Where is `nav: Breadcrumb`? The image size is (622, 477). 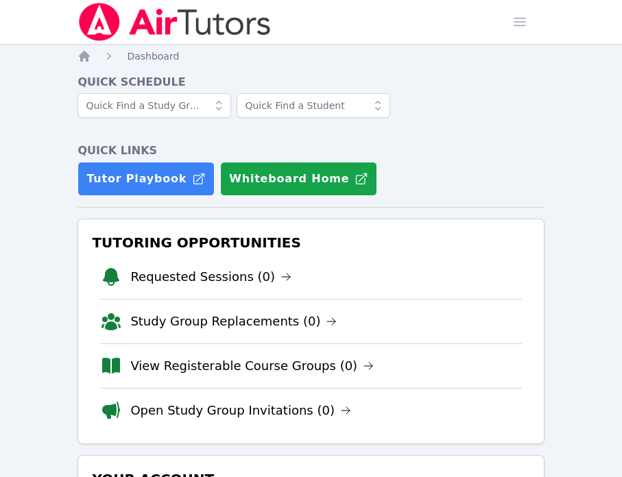 nav: Breadcrumb is located at coordinates (310, 56).